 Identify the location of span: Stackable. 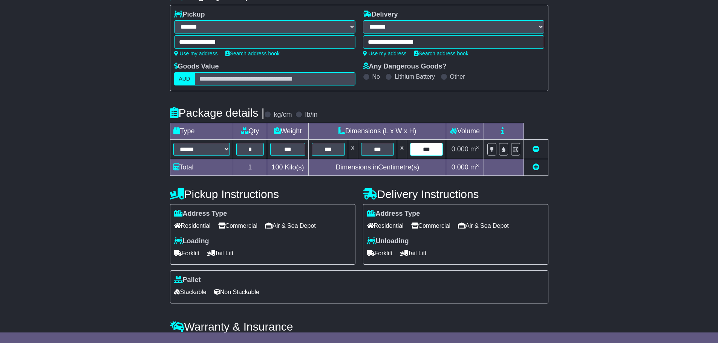
(190, 292).